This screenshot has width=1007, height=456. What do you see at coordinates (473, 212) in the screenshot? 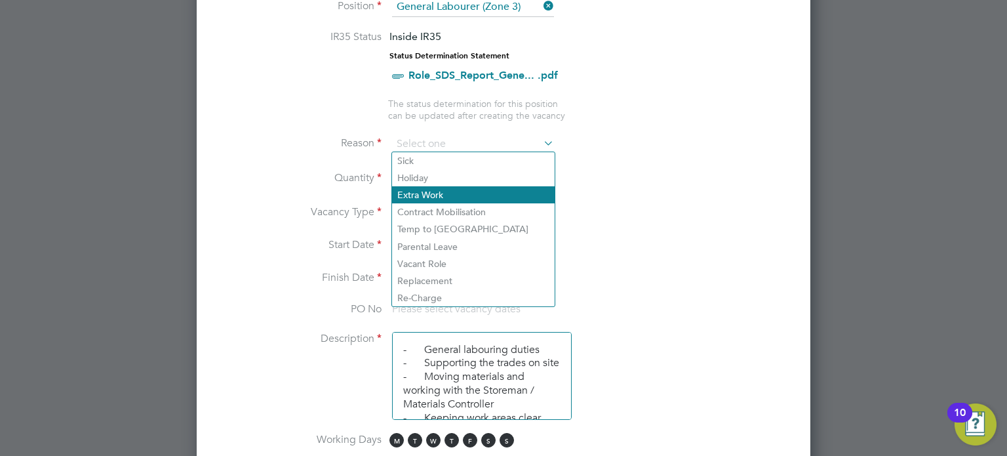
I see `li: Contract Mobilisation` at bounding box center [473, 212].